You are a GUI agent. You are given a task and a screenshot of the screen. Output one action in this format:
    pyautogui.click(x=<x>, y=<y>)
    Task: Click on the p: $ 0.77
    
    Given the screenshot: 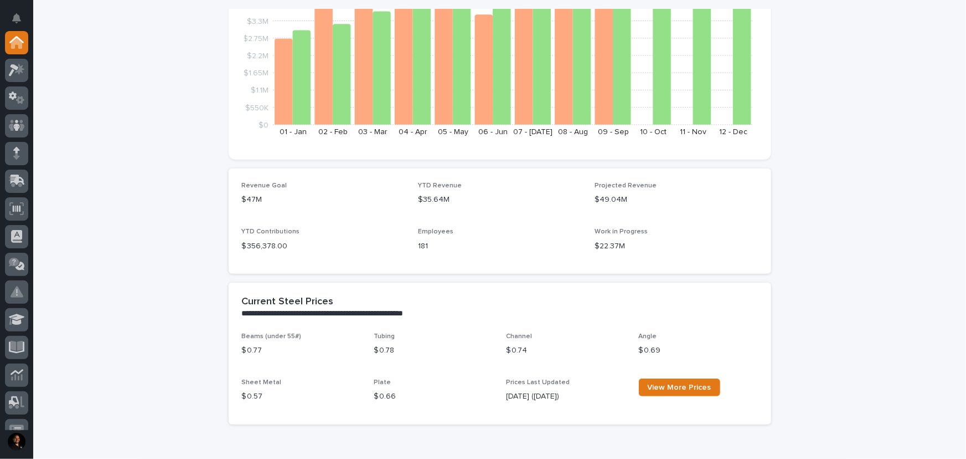 What is the action you would take?
    pyautogui.click(x=301, y=350)
    